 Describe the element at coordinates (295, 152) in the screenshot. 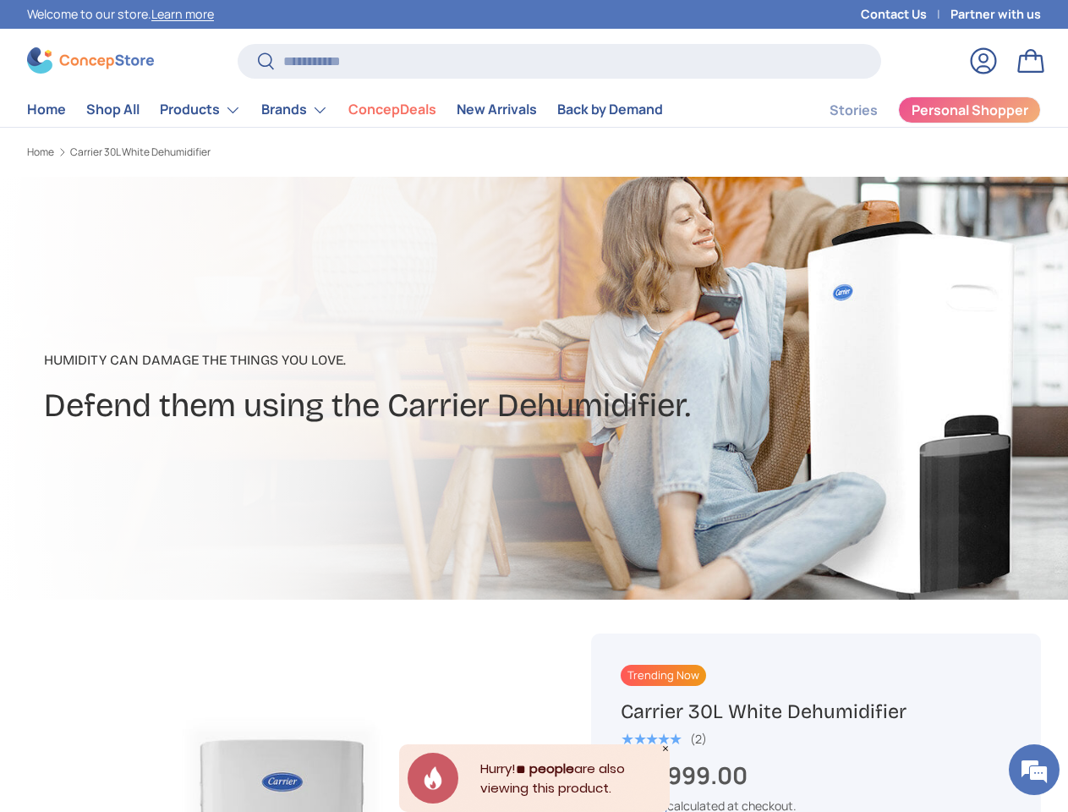

I see `nav: Breadcrumbs` at that location.